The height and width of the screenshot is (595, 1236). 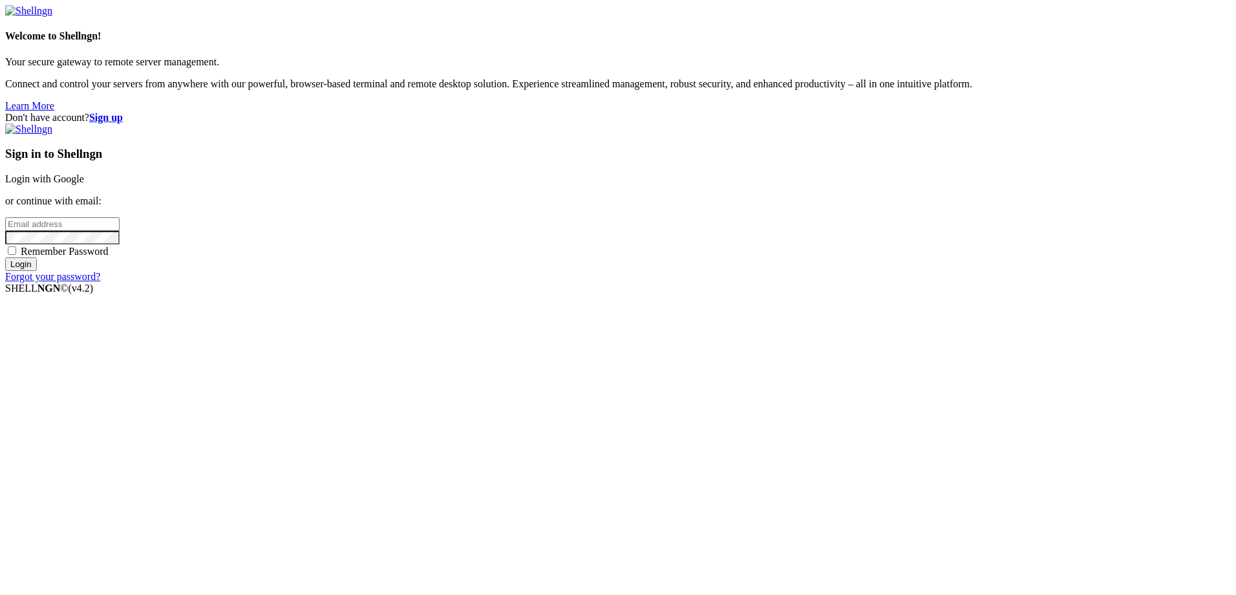 I want to click on input: Remember Password, so click(x=12, y=250).